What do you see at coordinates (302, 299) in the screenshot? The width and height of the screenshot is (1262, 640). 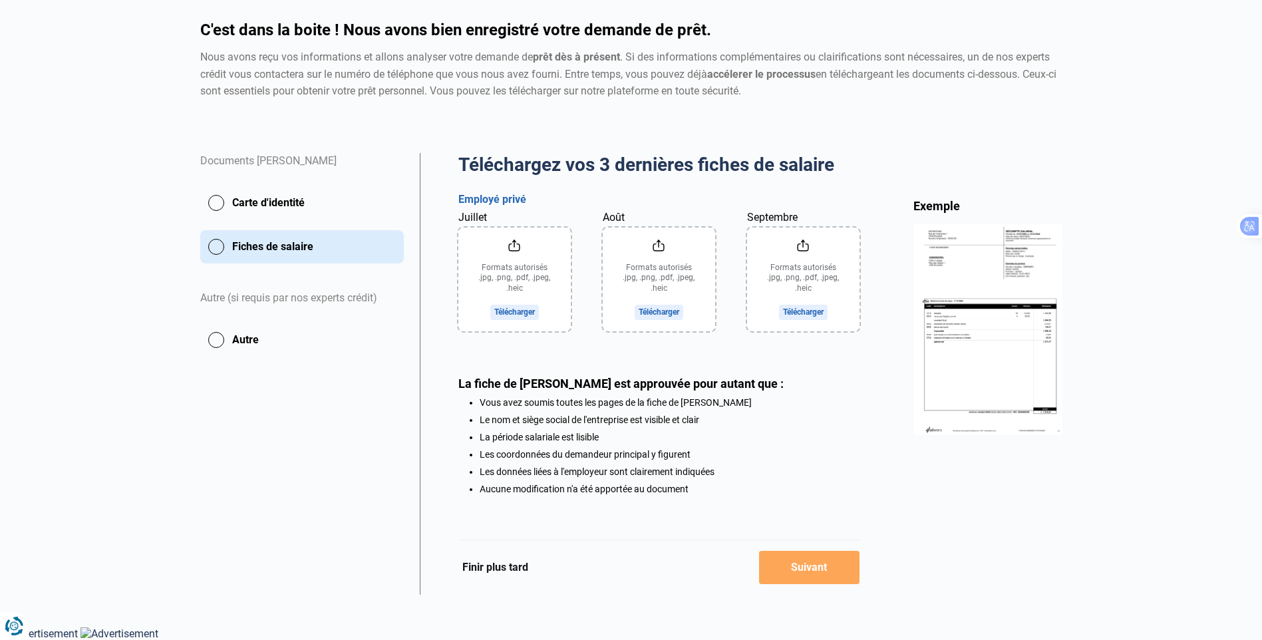 I see `div: Autre (si requis par nos experts crédit)` at bounding box center [302, 299].